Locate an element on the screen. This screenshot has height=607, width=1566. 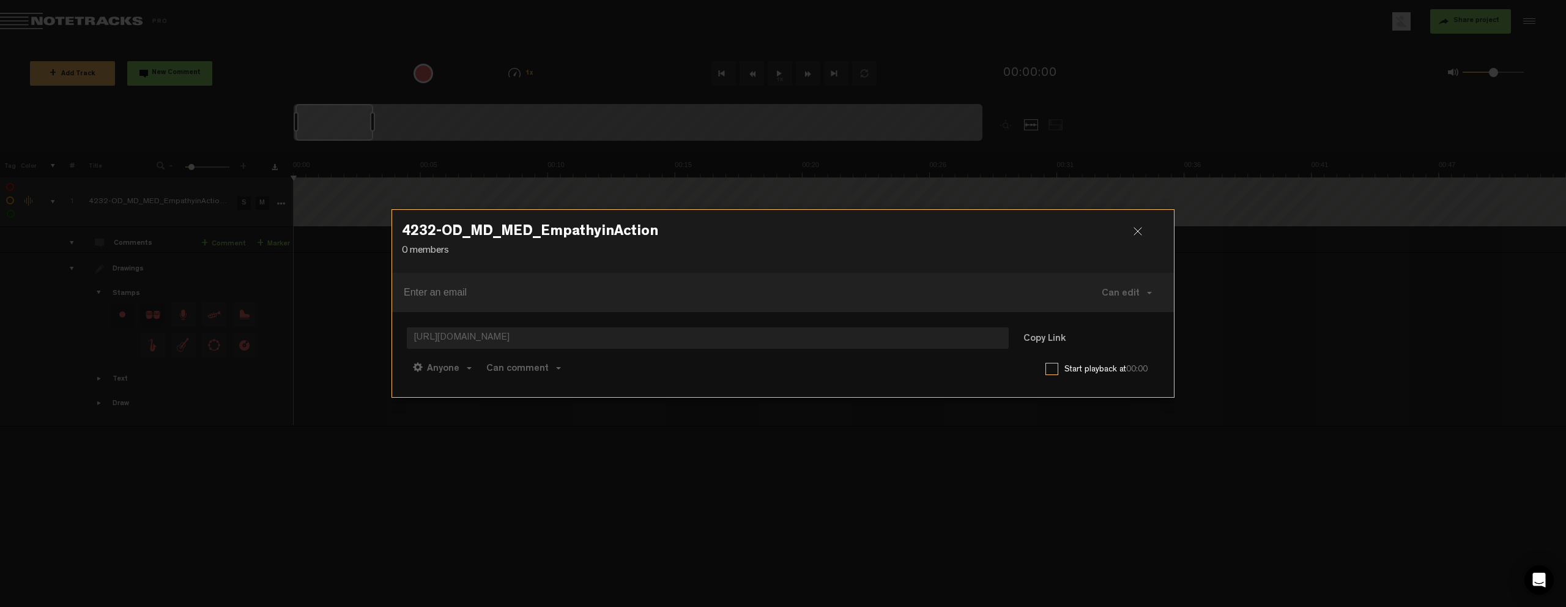
button: Can edit is located at coordinates (1127, 292).